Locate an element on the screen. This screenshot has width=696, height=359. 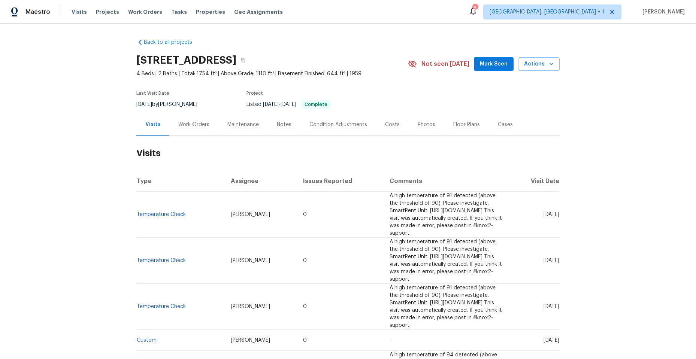
span: Properties is located at coordinates (211, 12).